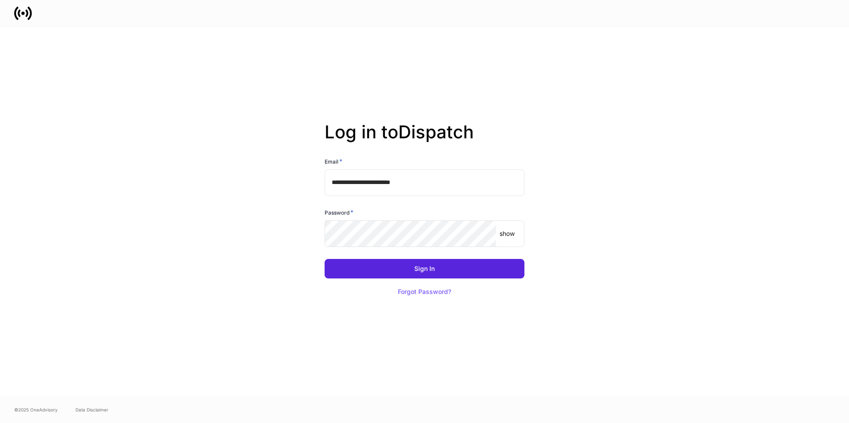 This screenshot has height=423, width=849. I want to click on a: Data Disclaimer, so click(92, 410).